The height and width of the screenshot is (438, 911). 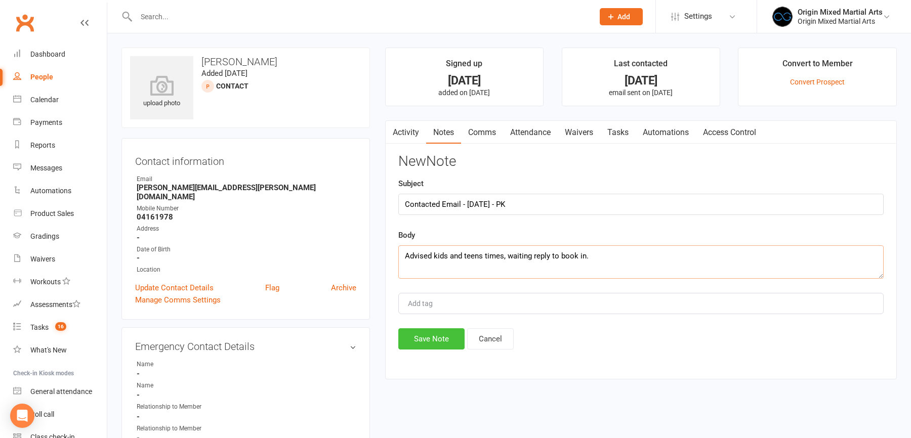 What do you see at coordinates (61, 392) in the screenshot?
I see `div: General attendance` at bounding box center [61, 392].